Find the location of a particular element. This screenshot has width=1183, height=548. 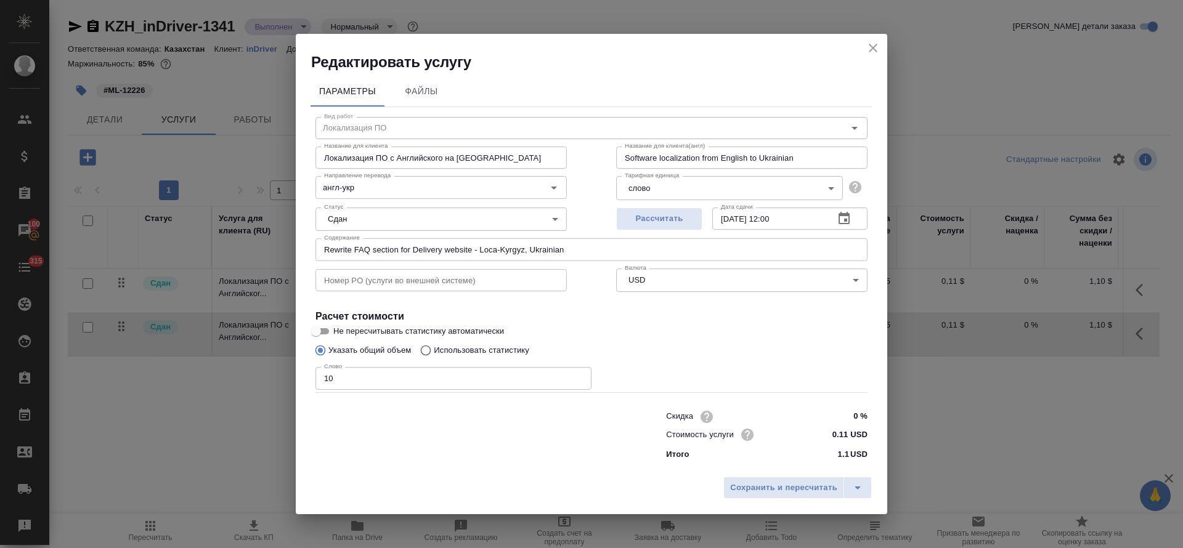

span: Не пересчитывать статистику автоматически is located at coordinates (418, 331).